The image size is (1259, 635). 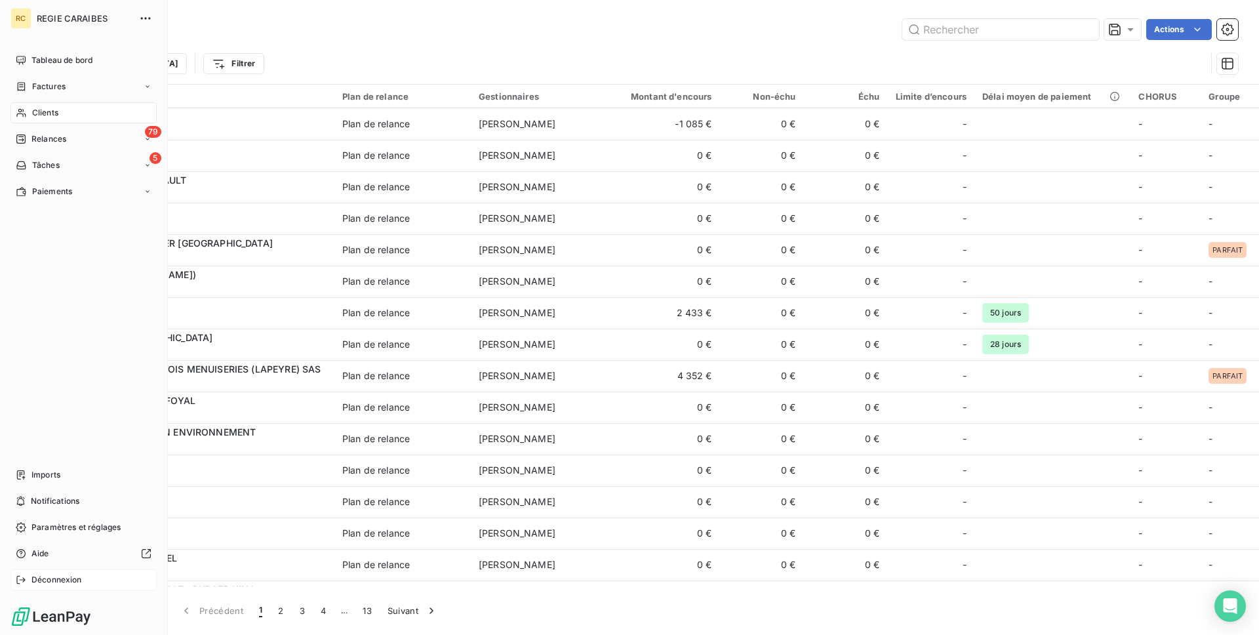 I want to click on span: Tâches, so click(x=46, y=165).